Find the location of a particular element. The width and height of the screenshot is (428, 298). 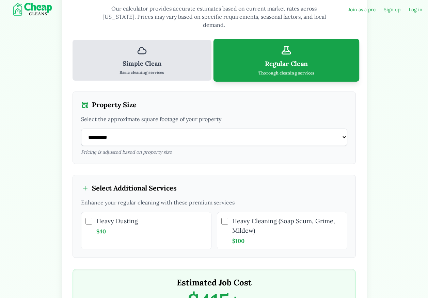

a: Sign up is located at coordinates (392, 10).